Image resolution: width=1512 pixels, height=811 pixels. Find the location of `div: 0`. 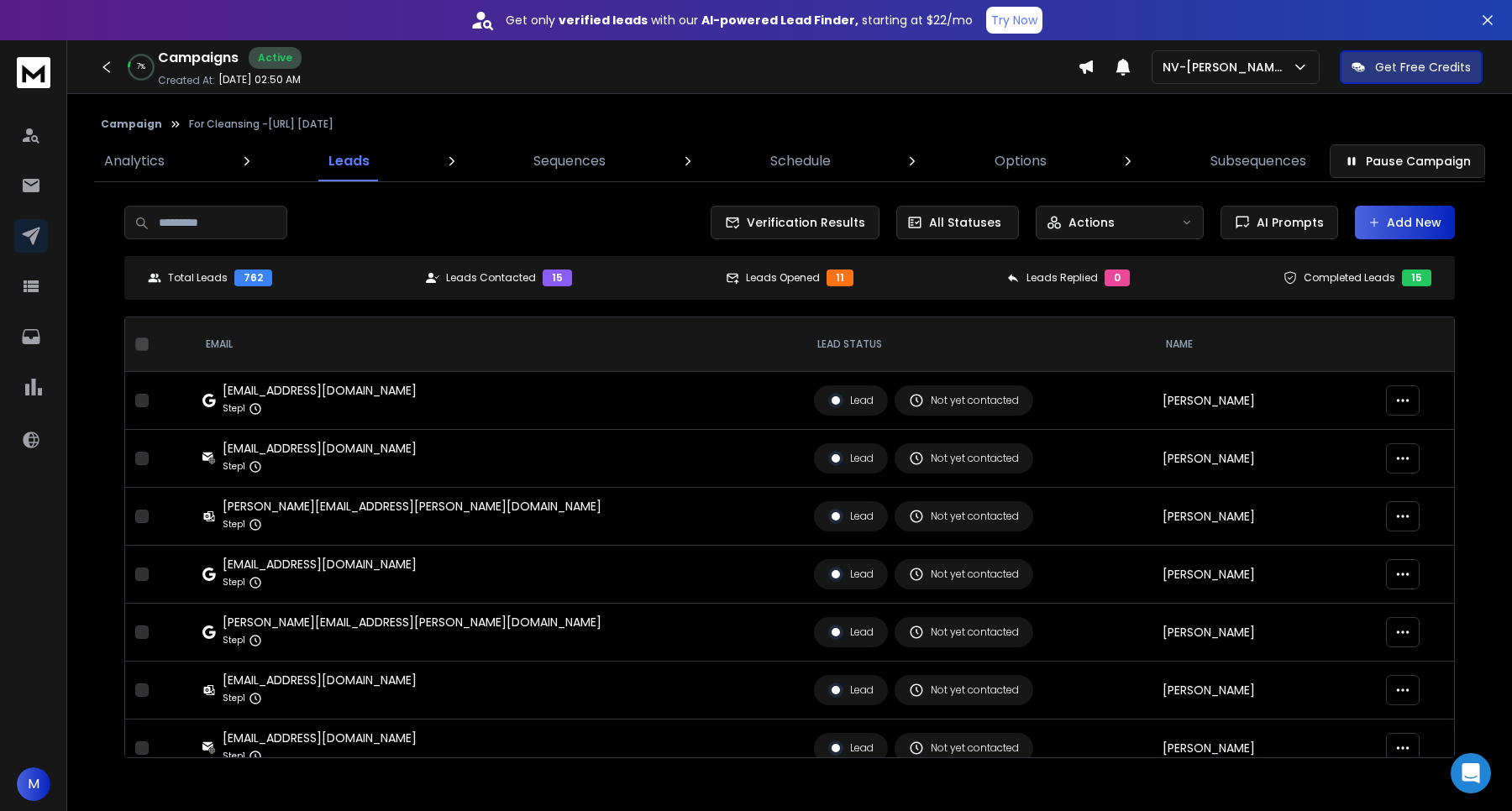

div: 0 is located at coordinates (1117, 278).